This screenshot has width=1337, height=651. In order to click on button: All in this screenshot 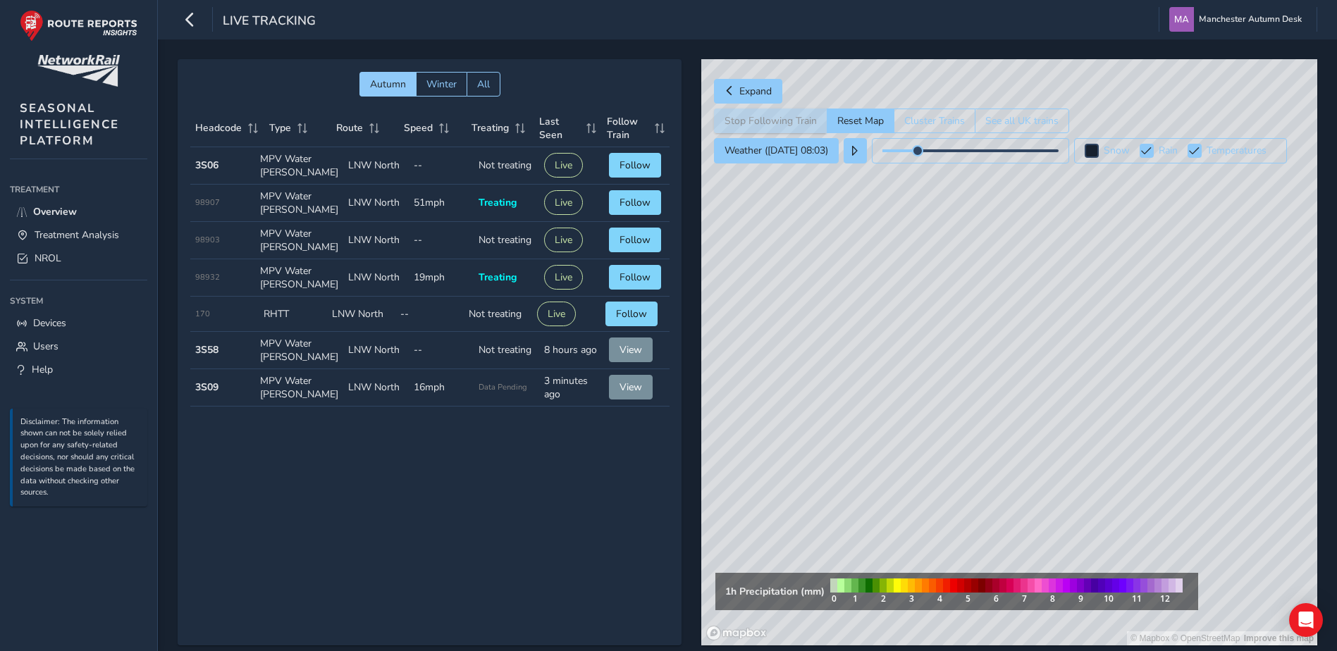, I will do `click(484, 84)`.